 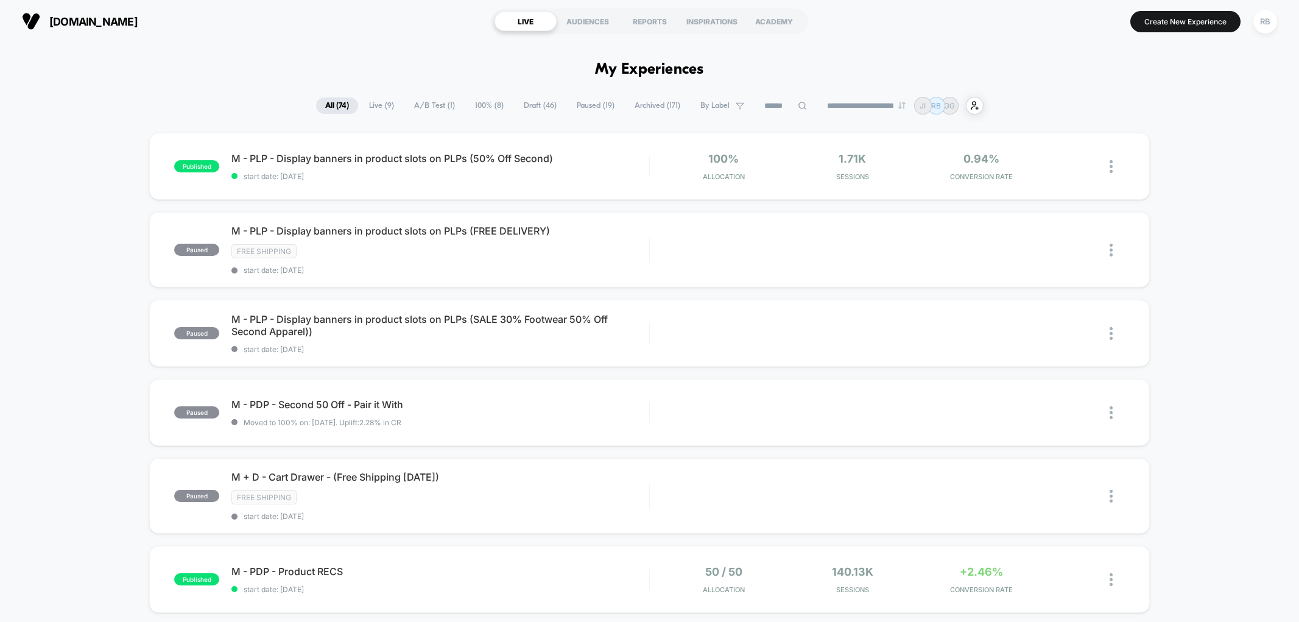 What do you see at coordinates (1265, 21) in the screenshot?
I see `div: RB` at bounding box center [1265, 21].